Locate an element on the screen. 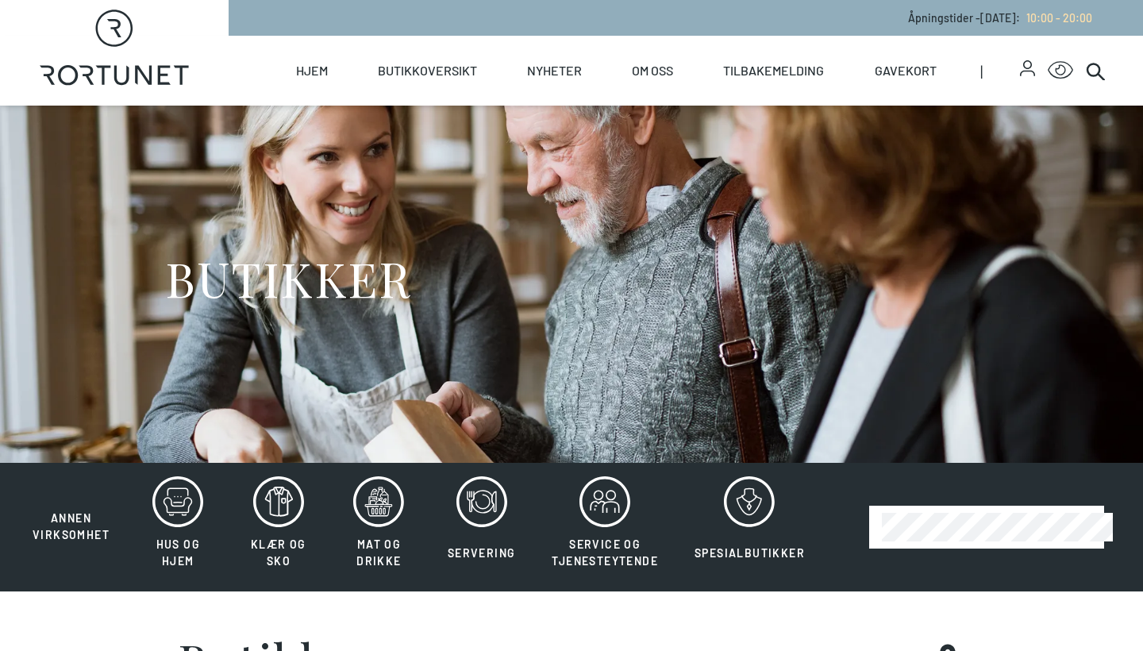 This screenshot has width=1143, height=651. a: 10:00 - 20:00 is located at coordinates (1055, 17).